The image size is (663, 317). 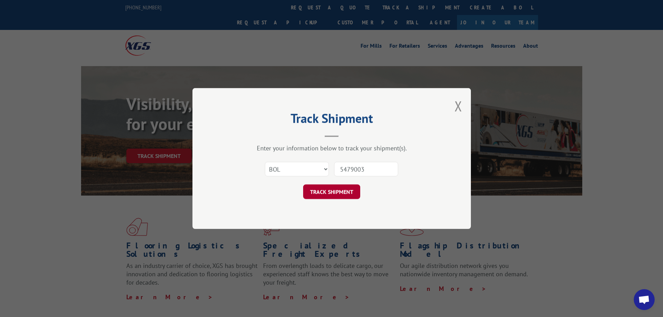 I want to click on input: Number(s), so click(x=366, y=169).